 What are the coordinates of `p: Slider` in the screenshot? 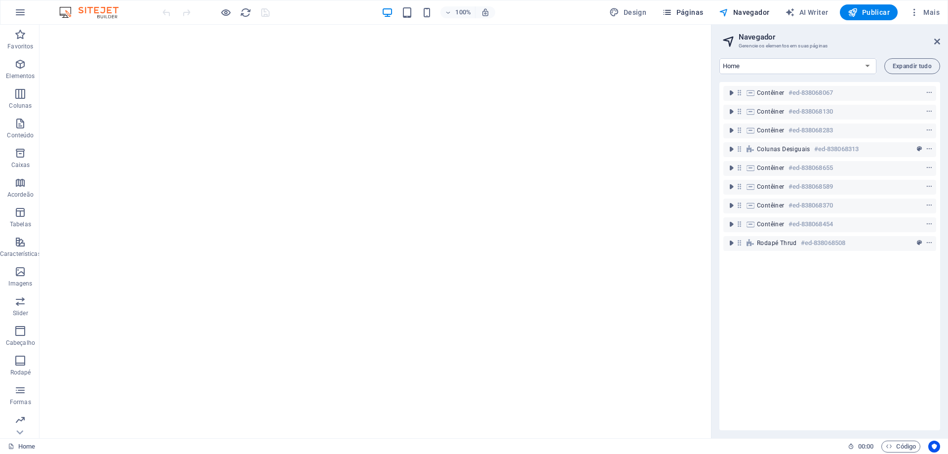 It's located at (20, 313).